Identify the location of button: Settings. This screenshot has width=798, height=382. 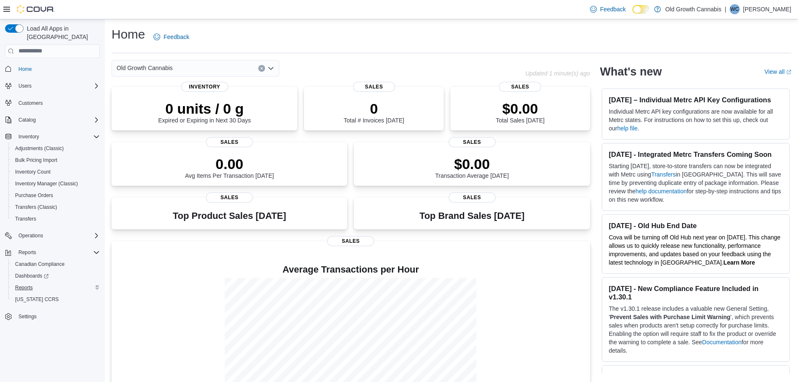
(52, 316).